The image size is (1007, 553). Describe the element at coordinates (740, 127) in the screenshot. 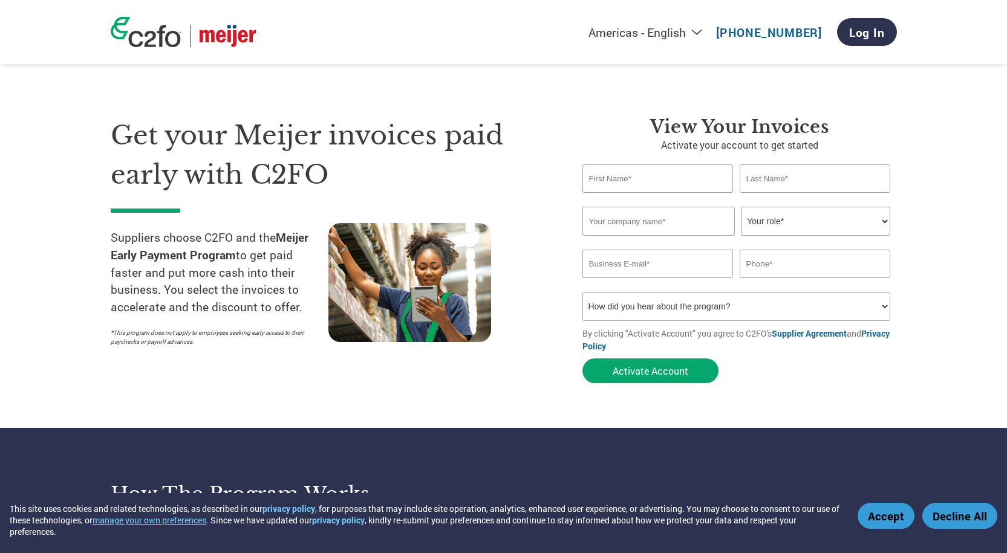

I see `h3: View Your Invoices` at that location.